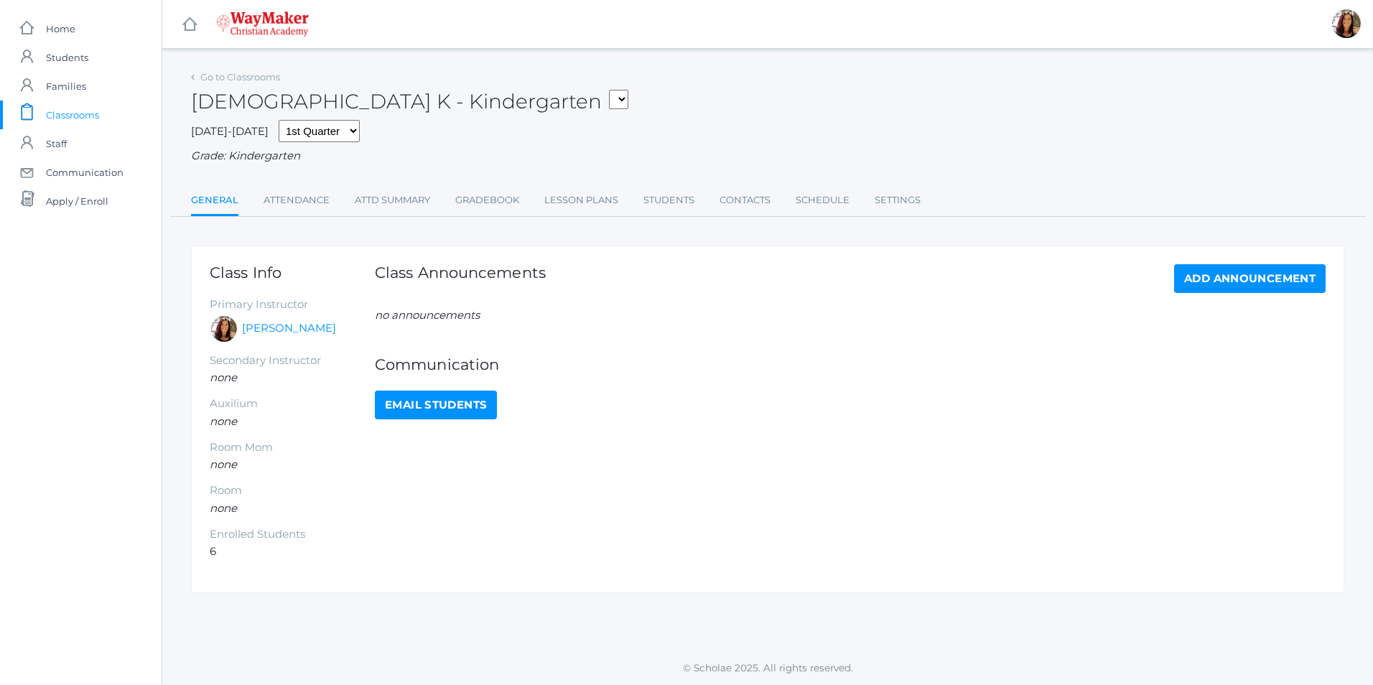  Describe the element at coordinates (56, 144) in the screenshot. I see `span: Staff` at that location.